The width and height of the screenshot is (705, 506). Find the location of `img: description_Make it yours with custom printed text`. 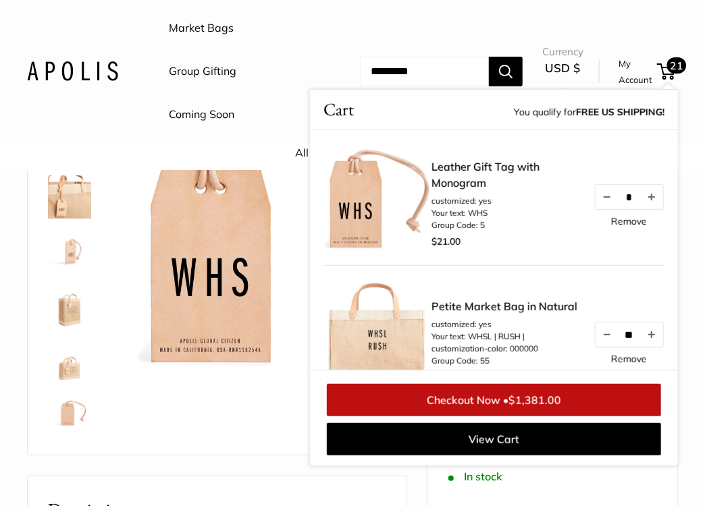

img: description_Make it yours with custom printed text is located at coordinates (377, 198).